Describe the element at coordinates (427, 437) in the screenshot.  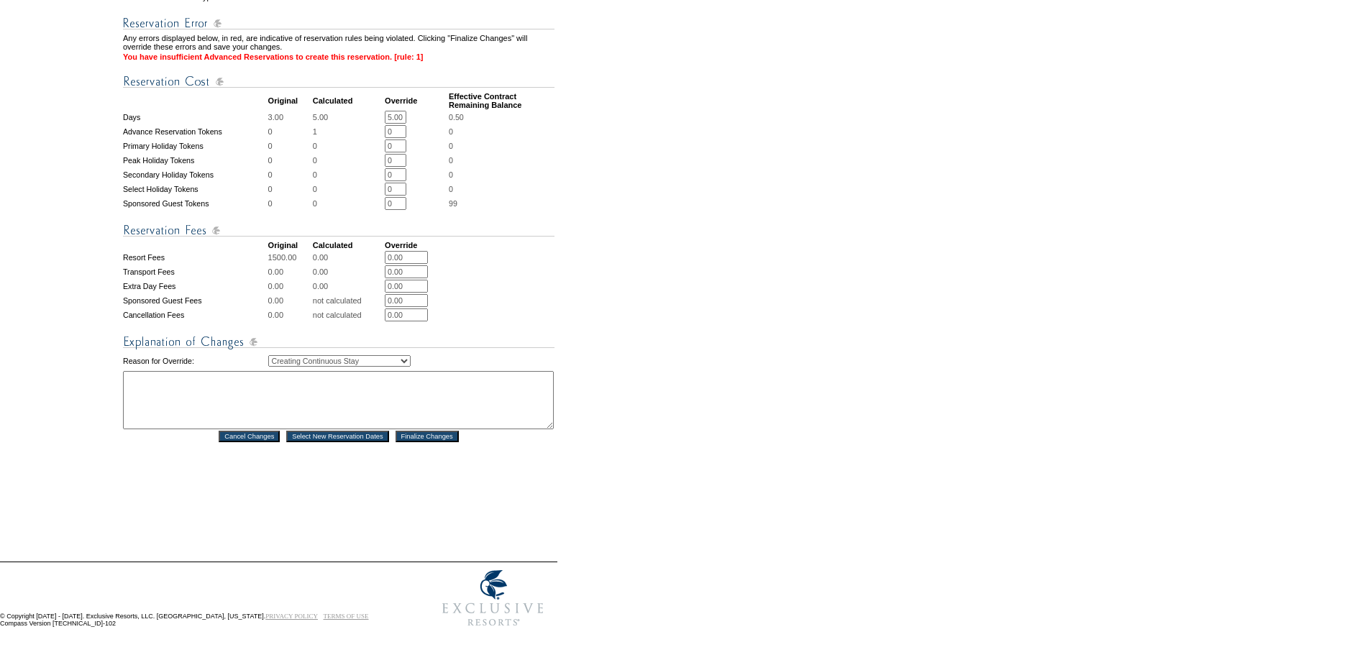
I see `input: Finalize Changes` at that location.